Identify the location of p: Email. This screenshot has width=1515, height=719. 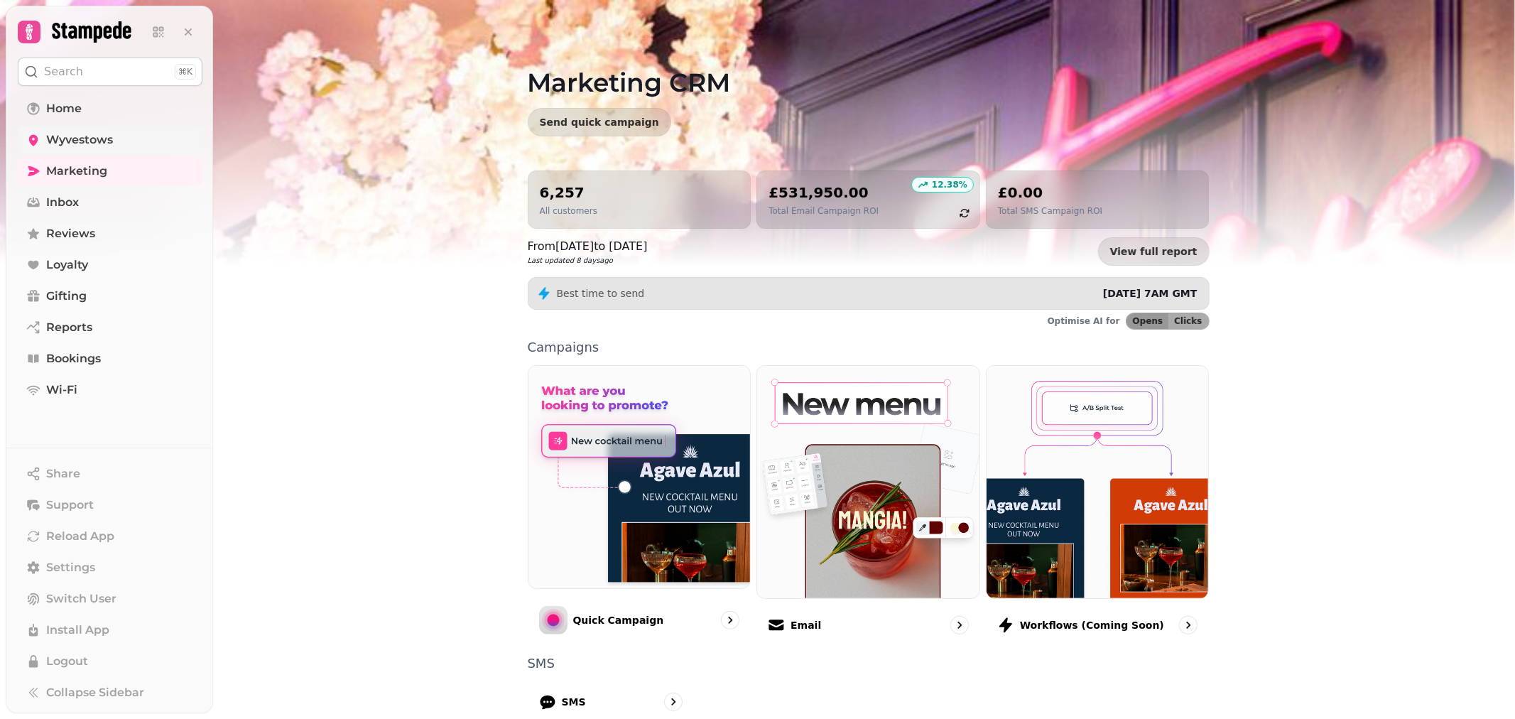
(806, 625).